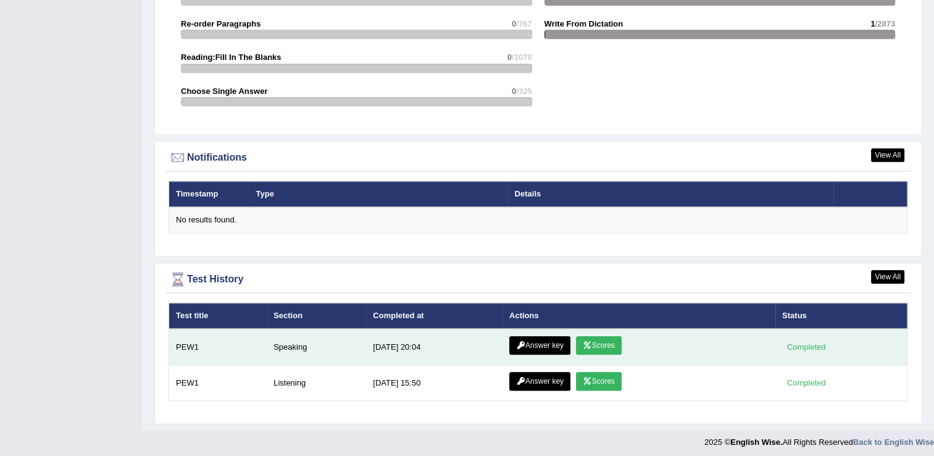  Describe the element at coordinates (218, 315) in the screenshot. I see `th: Test title` at that location.